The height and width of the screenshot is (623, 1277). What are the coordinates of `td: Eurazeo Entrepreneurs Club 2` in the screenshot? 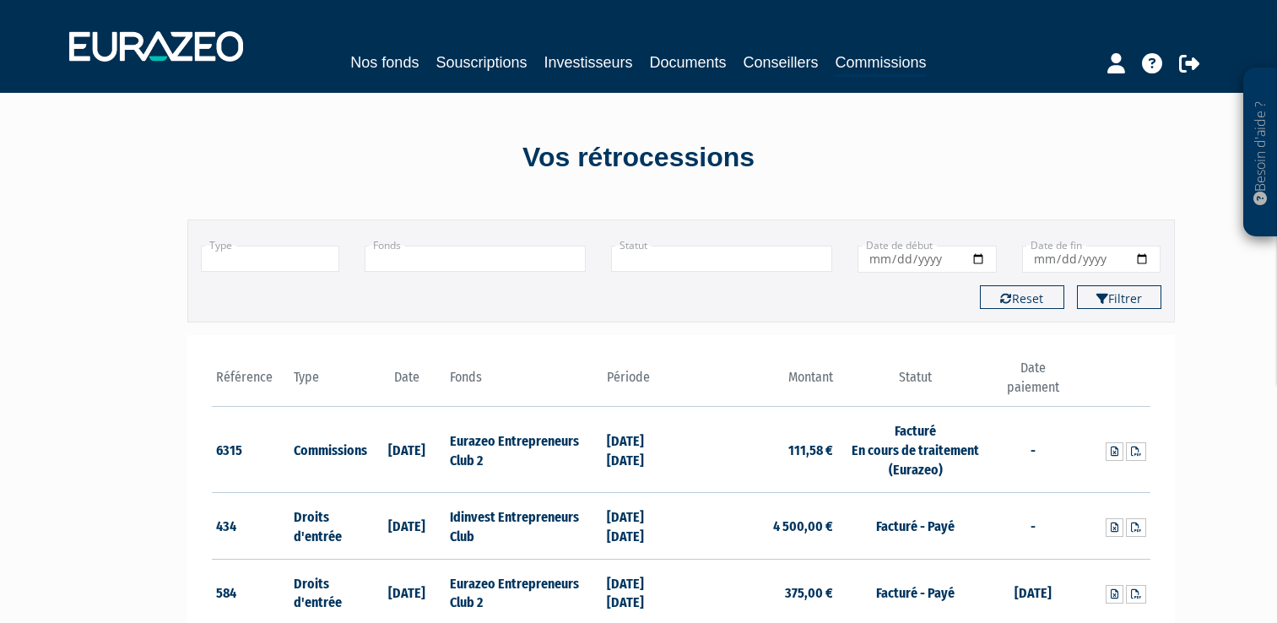 It's located at (523, 450).